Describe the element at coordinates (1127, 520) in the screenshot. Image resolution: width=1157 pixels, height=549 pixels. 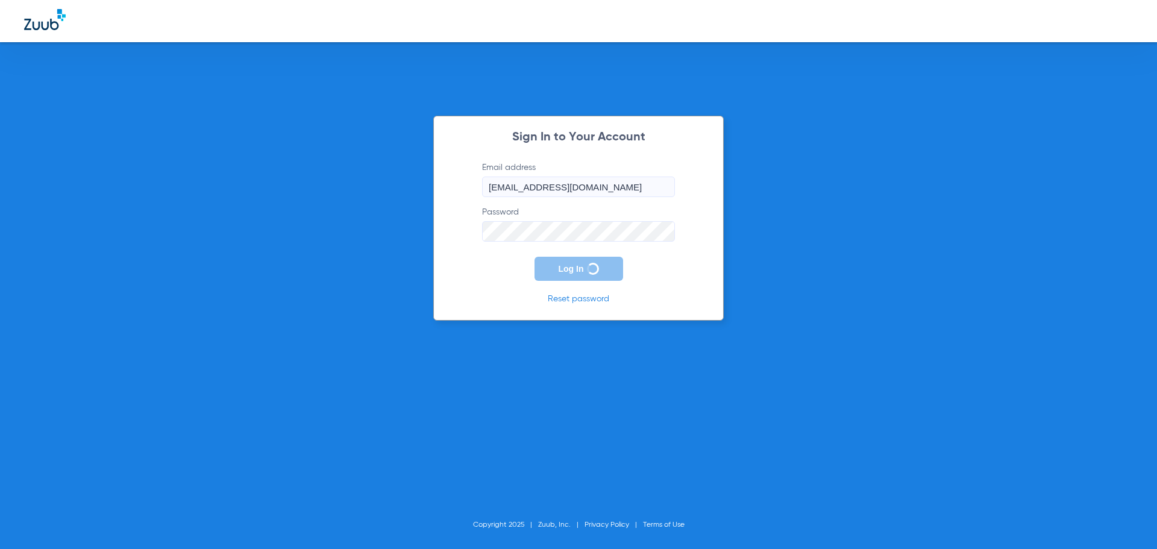
I see `div: Chat Widget` at that location.